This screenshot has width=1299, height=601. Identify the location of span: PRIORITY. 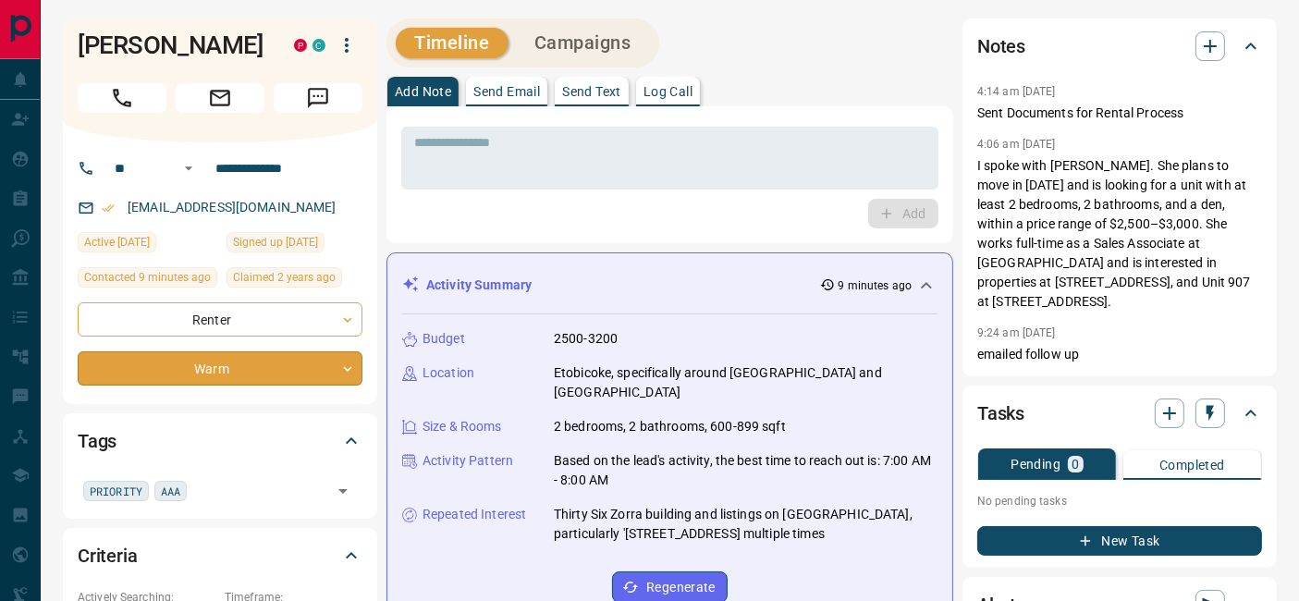
(116, 491).